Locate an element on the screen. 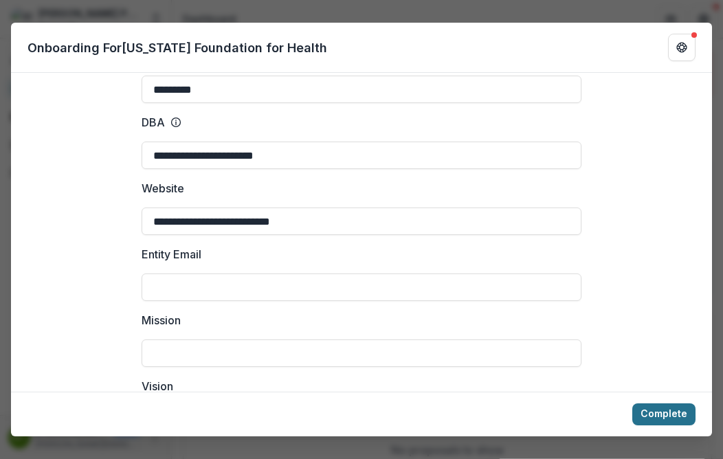 The height and width of the screenshot is (459, 723). p: Vision is located at coordinates (157, 386).